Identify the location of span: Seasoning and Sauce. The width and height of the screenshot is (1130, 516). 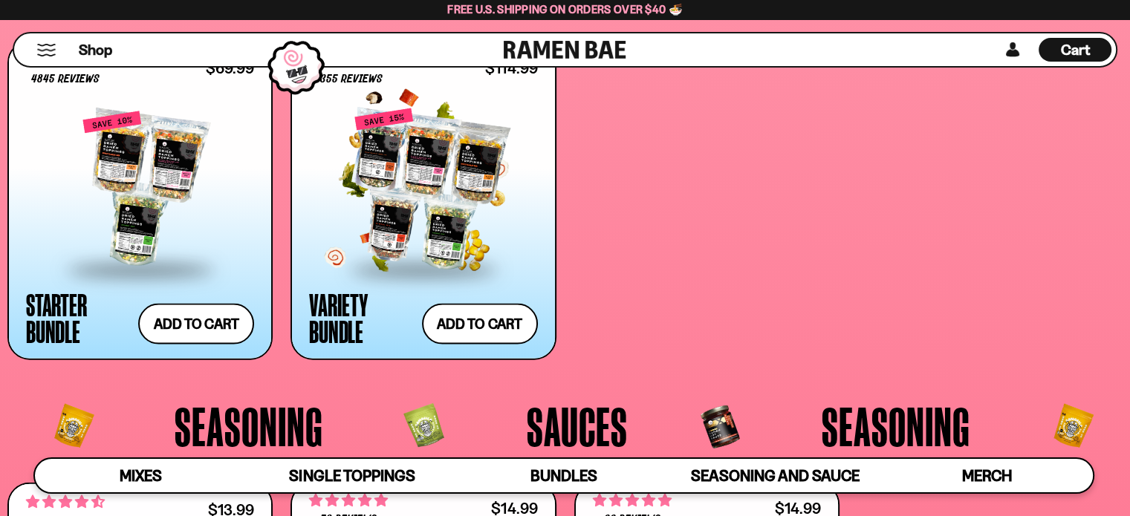
(775, 475).